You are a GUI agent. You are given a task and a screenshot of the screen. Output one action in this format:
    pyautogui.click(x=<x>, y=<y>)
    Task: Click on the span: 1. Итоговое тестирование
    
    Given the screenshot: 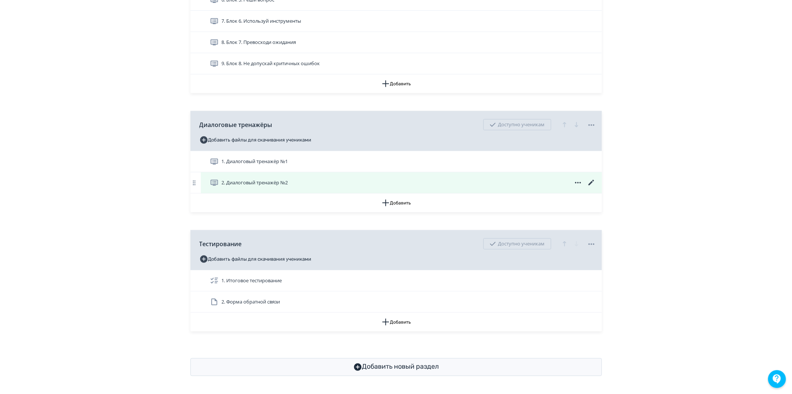 What is the action you would take?
    pyautogui.click(x=252, y=281)
    